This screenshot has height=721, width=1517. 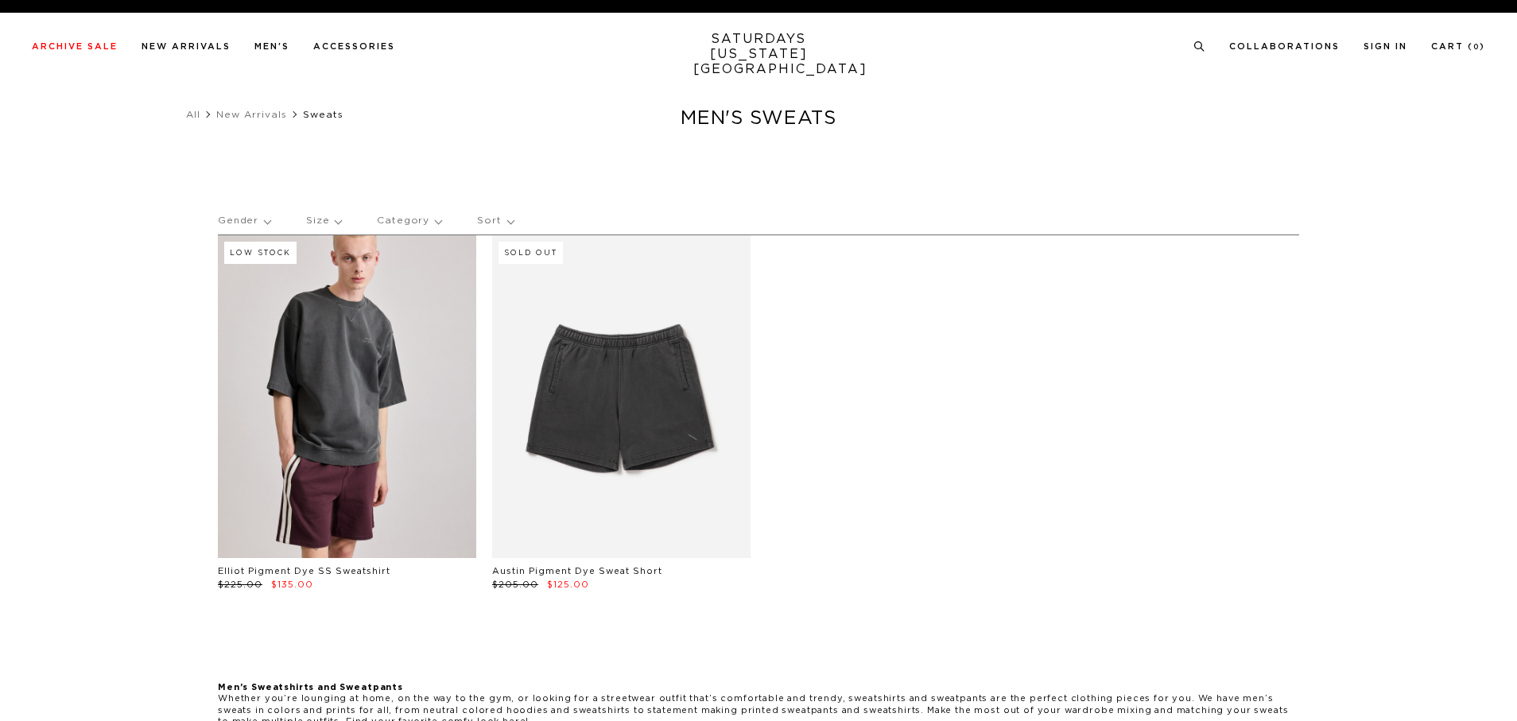 What do you see at coordinates (244, 221) in the screenshot?
I see `p: Gender` at bounding box center [244, 221].